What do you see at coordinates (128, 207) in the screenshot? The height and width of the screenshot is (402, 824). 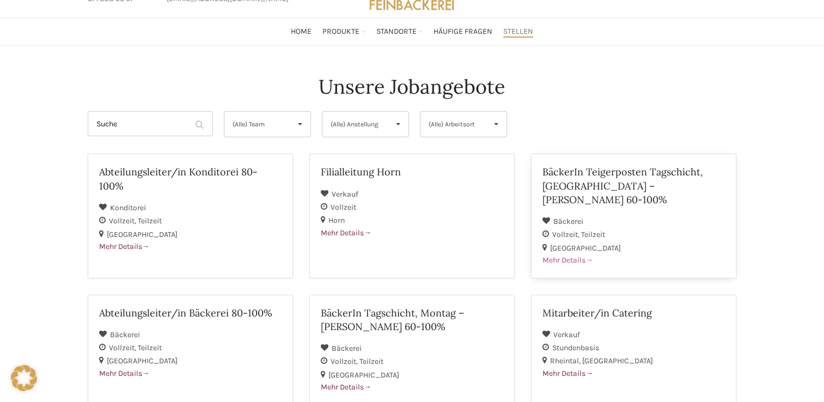 I see `span: Konditorei` at bounding box center [128, 207].